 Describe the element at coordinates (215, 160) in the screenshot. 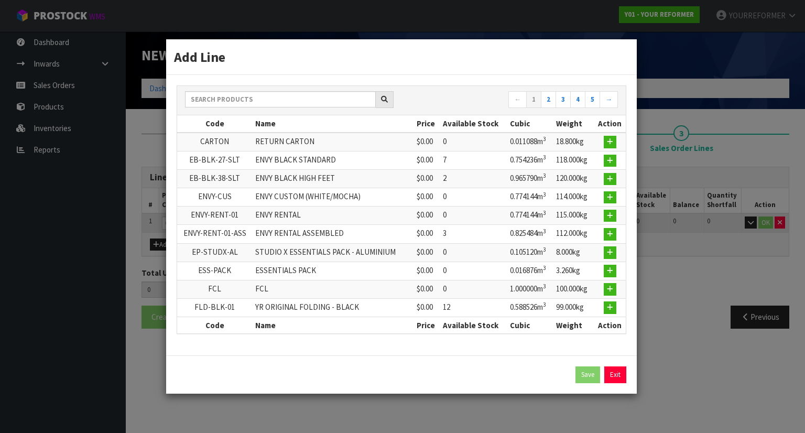

I see `td: EB-BLK-27-SLT` at that location.